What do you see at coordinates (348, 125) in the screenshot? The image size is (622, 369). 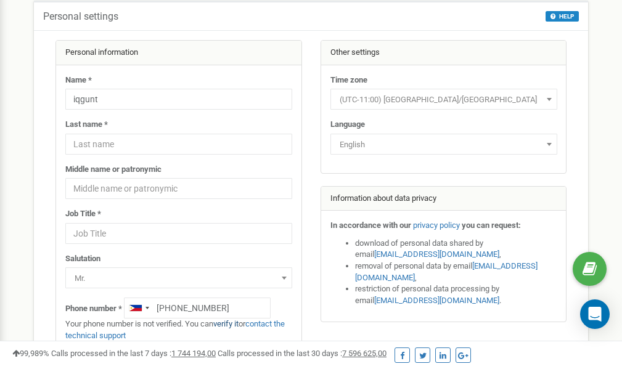 I see `label: Language` at bounding box center [348, 125].